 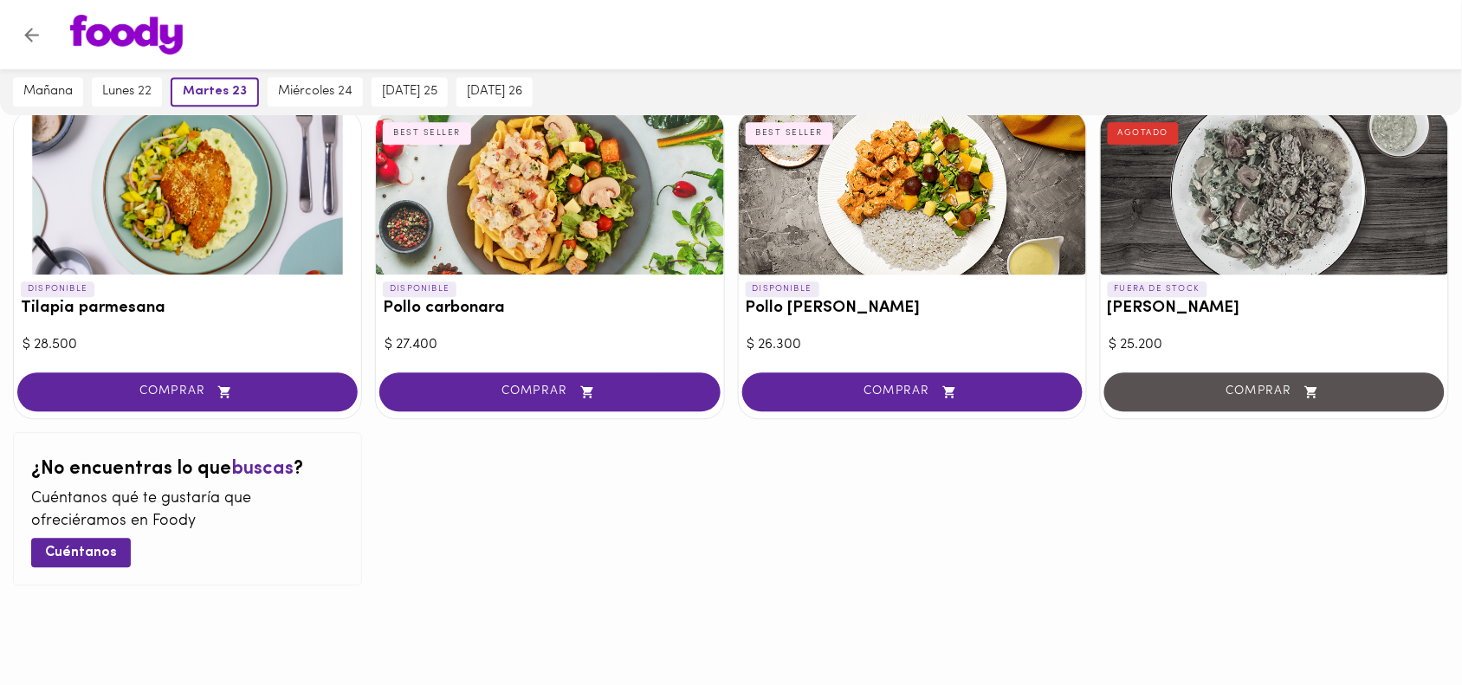 What do you see at coordinates (1157, 289) in the screenshot?
I see `p: FUERA DE STOCK` at bounding box center [1157, 289].